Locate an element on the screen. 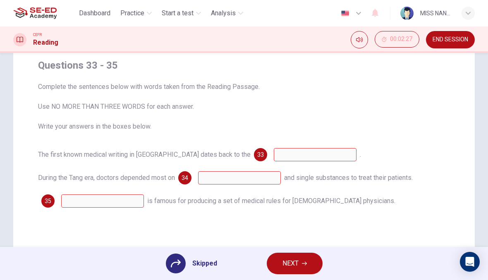 The width and height of the screenshot is (488, 280). span: 33 is located at coordinates (261, 155).